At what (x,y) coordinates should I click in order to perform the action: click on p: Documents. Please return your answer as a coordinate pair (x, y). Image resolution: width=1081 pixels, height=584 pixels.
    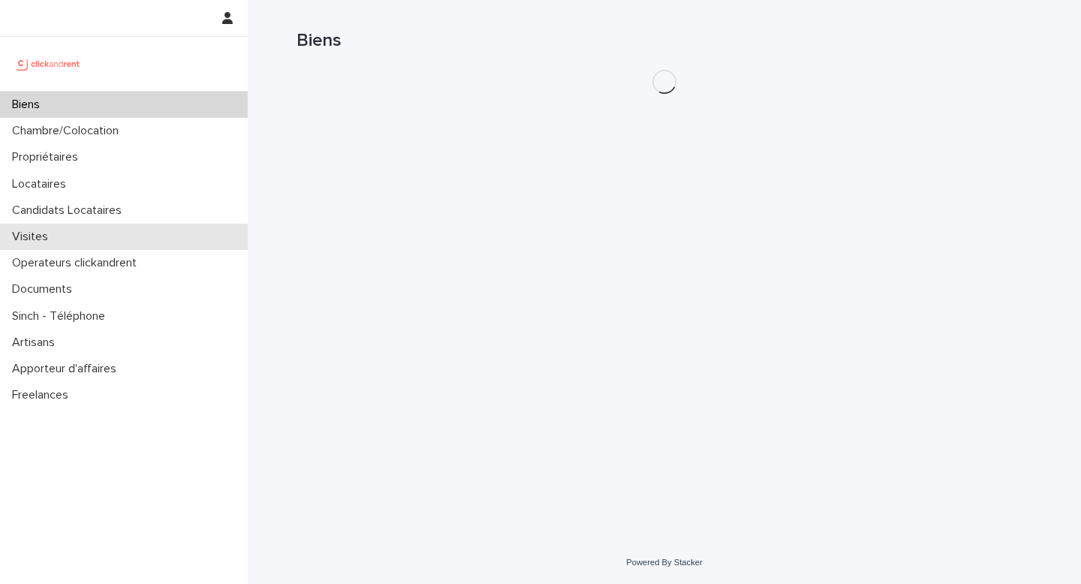
    Looking at the image, I should click on (45, 289).